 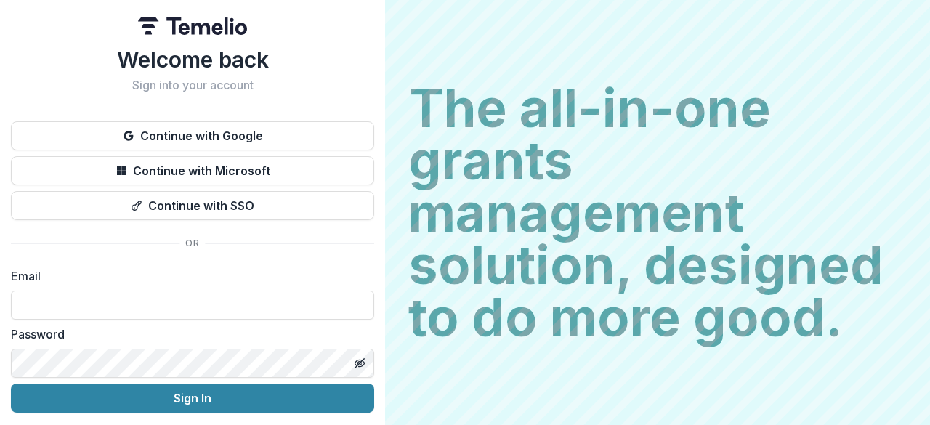 I want to click on button: Toggle password visibility, so click(x=359, y=363).